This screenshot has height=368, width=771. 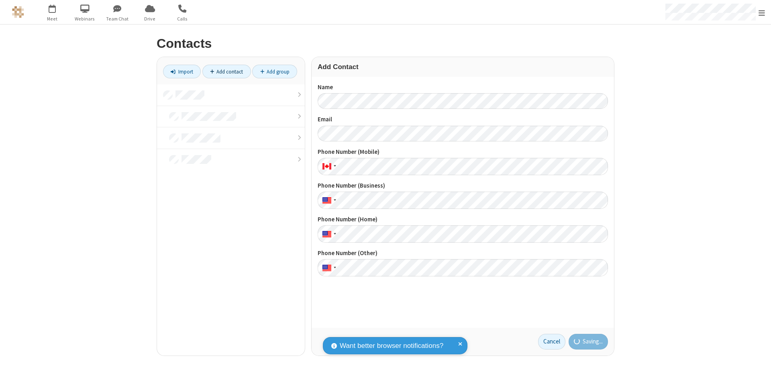 I want to click on label: Phone Number (Other), so click(x=463, y=253).